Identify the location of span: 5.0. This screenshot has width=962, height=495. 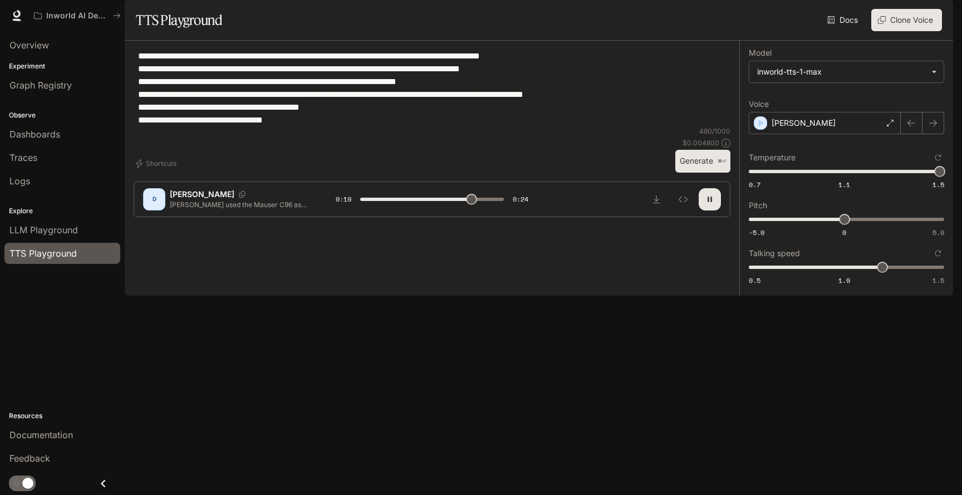
(938, 232).